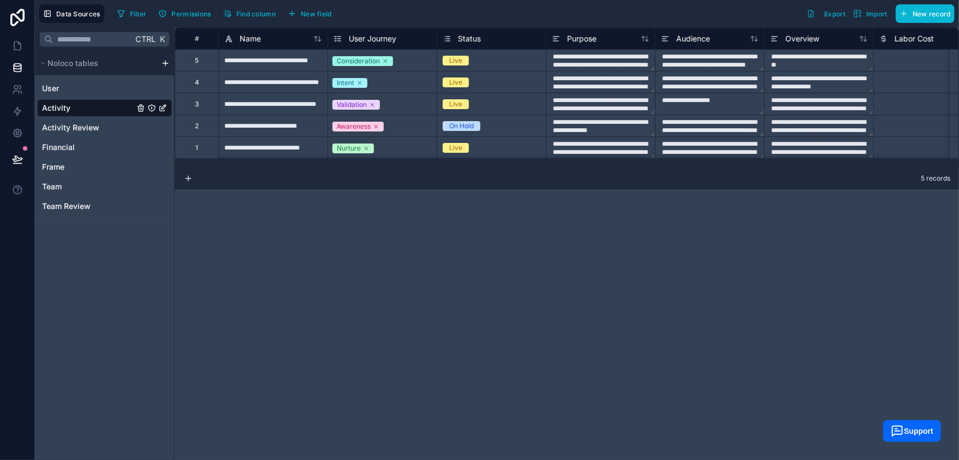 The width and height of the screenshot is (959, 460). Describe the element at coordinates (870, 14) in the screenshot. I see `button: Import` at that location.